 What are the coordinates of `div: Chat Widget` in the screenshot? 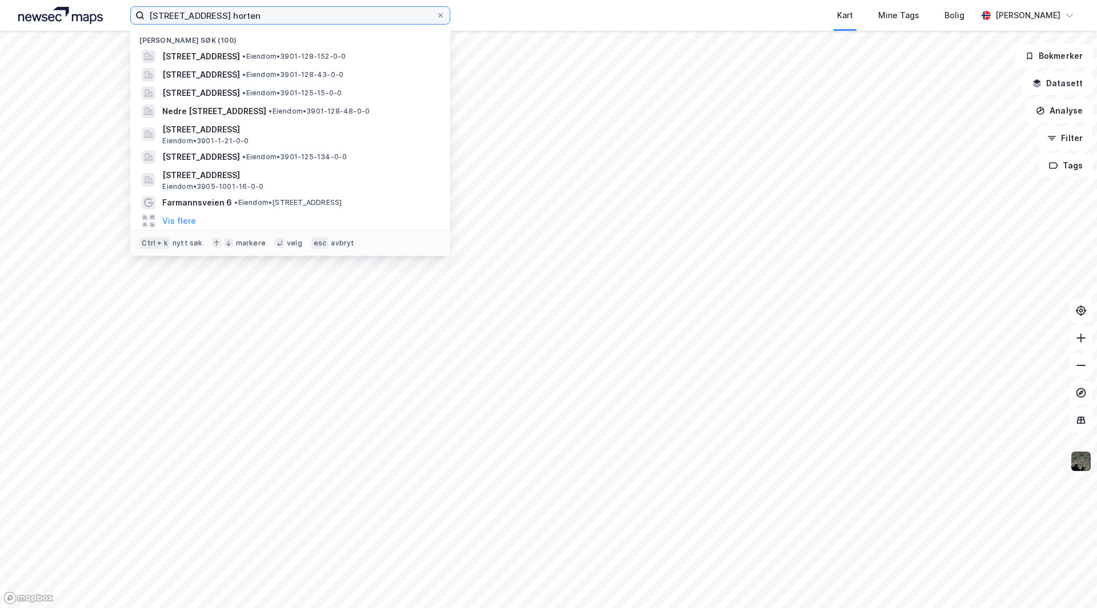 It's located at (1068, 581).